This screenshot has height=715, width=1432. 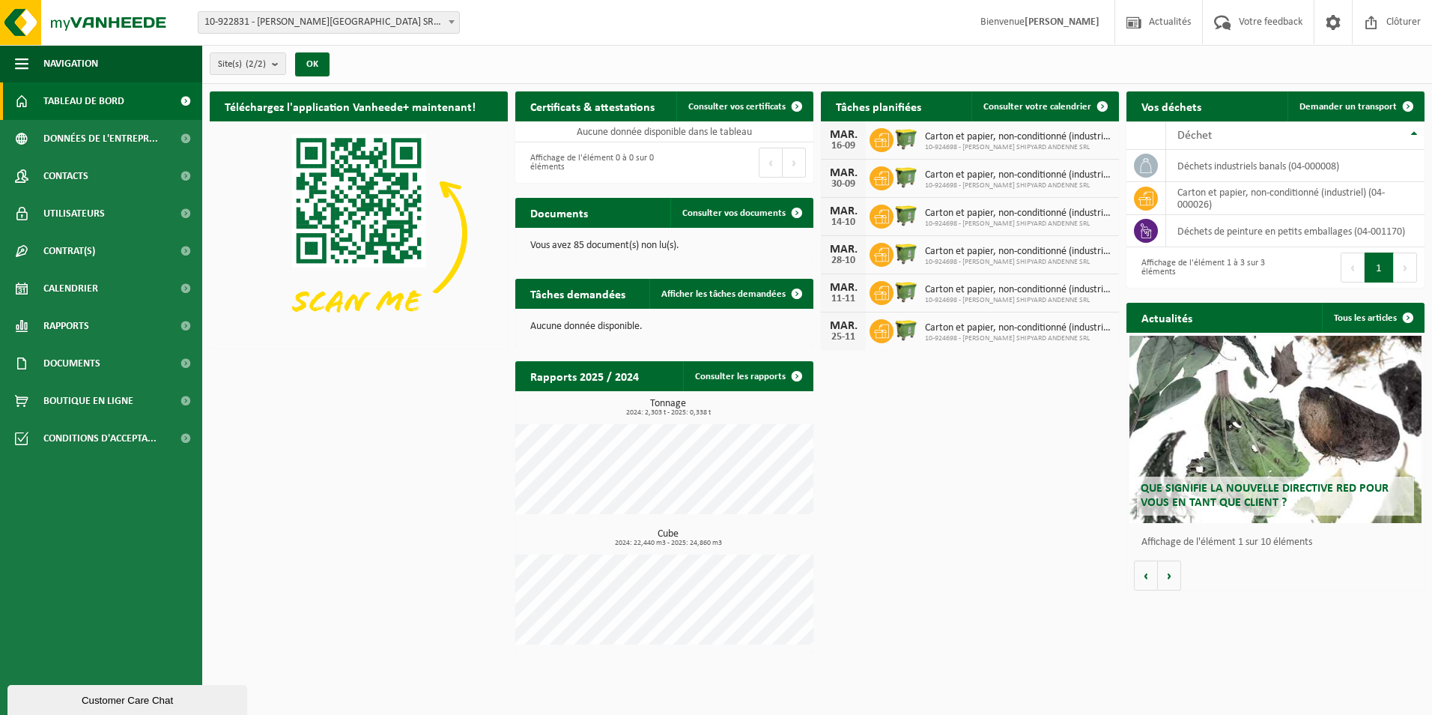 What do you see at coordinates (741, 213) in the screenshot?
I see `a: Consulter vos documents` at bounding box center [741, 213].